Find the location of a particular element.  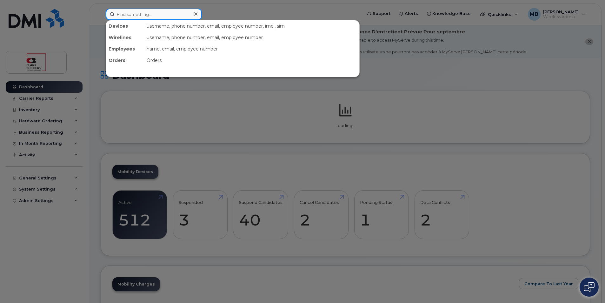

div: Wirelines is located at coordinates (125, 37).